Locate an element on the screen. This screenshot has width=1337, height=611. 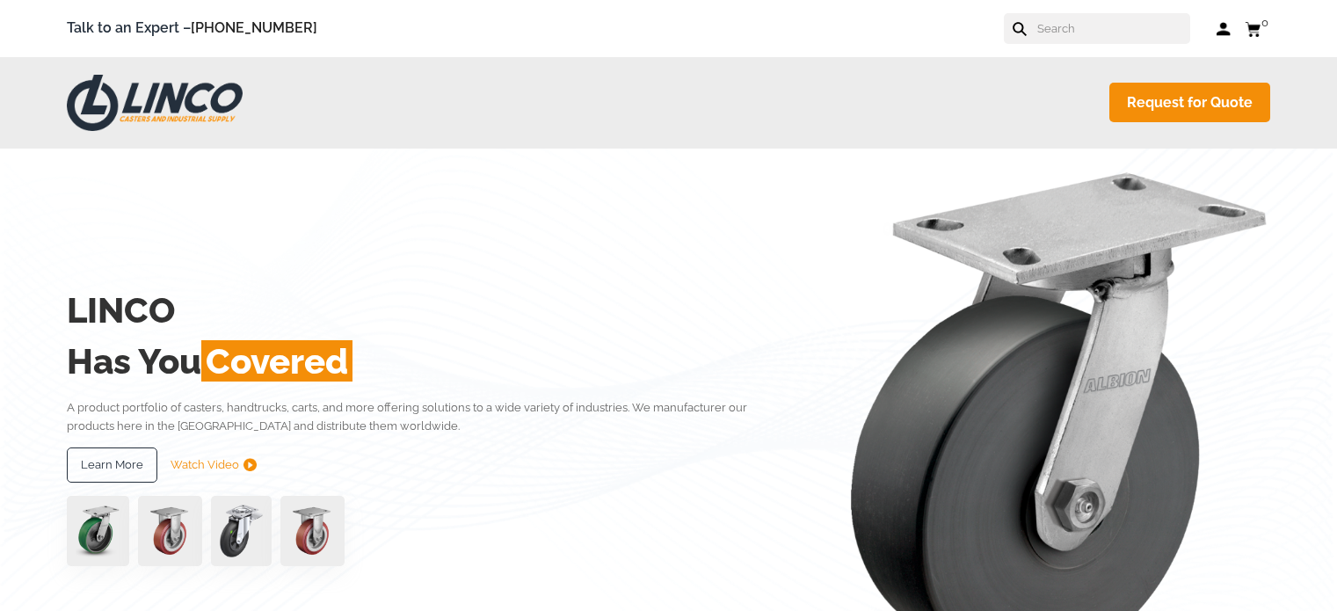
span: 0 is located at coordinates (1265, 22).